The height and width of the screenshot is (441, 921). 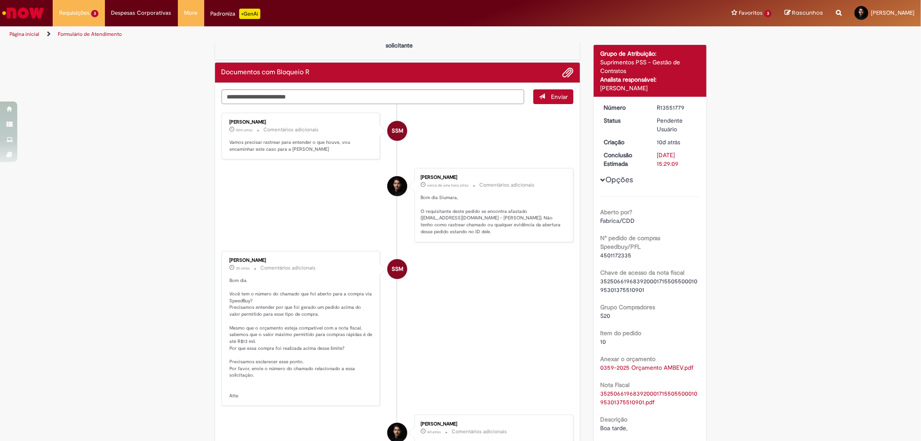 What do you see at coordinates (553, 97) in the screenshot?
I see `button: Enviar` at bounding box center [553, 97].